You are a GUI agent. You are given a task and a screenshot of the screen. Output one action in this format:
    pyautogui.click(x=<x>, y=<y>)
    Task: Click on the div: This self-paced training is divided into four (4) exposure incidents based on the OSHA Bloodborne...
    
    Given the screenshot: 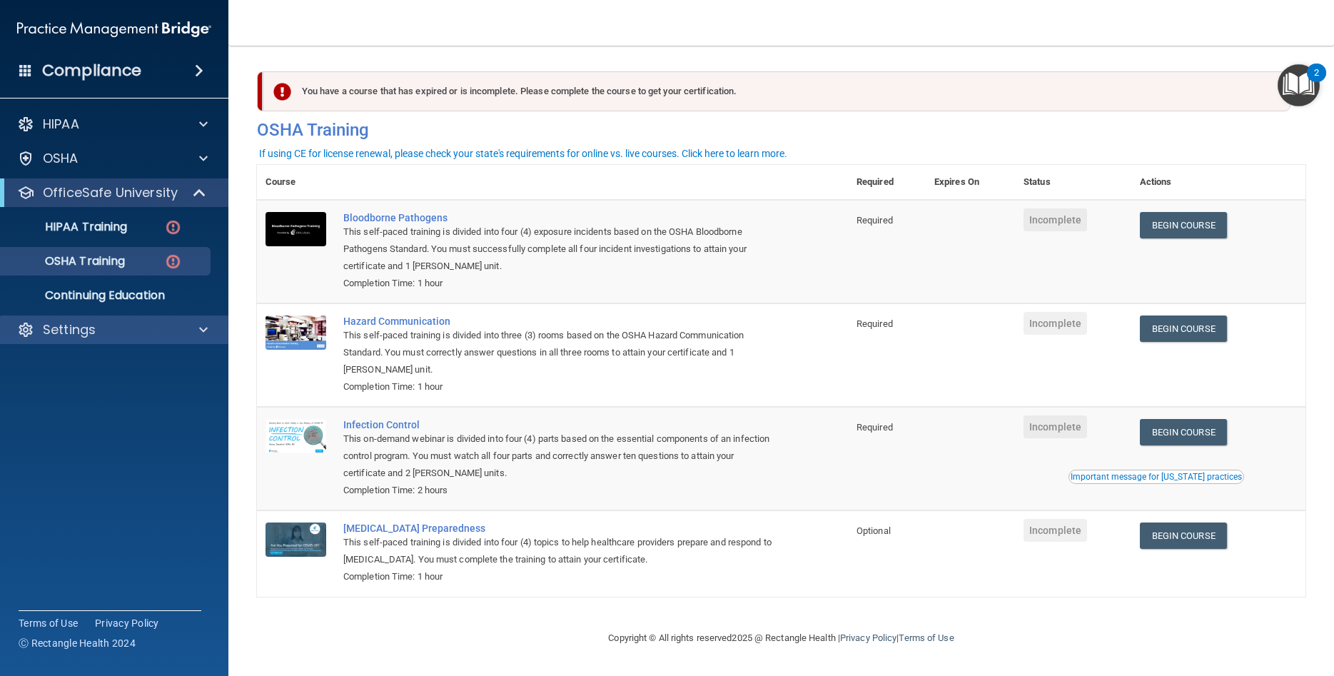 What is the action you would take?
    pyautogui.click(x=560, y=249)
    